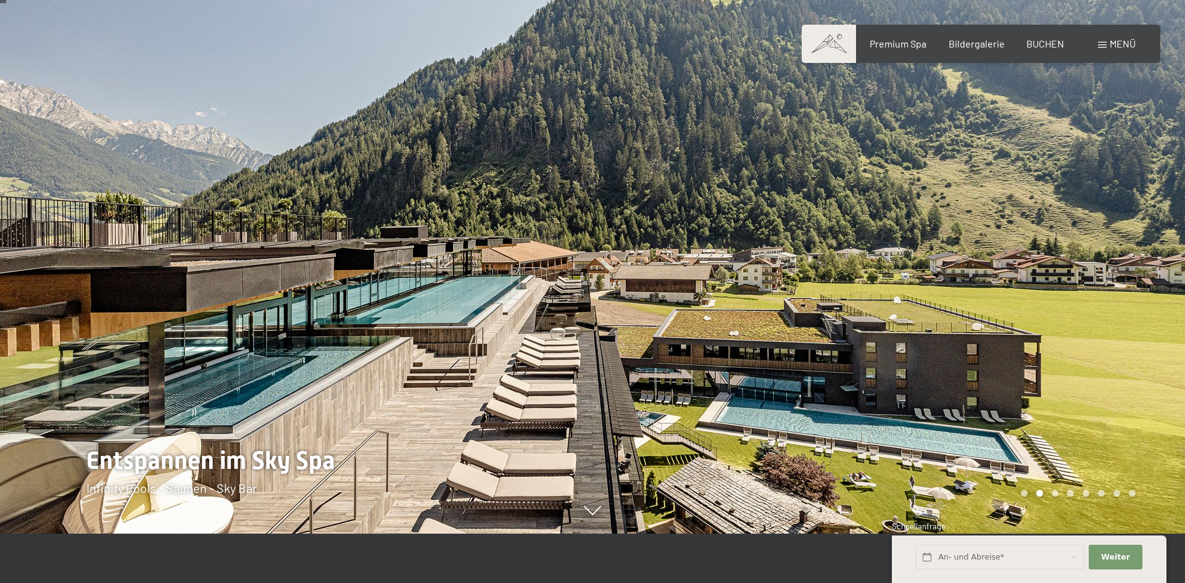  I want to click on div: Carousel Page 1, so click(1024, 493).